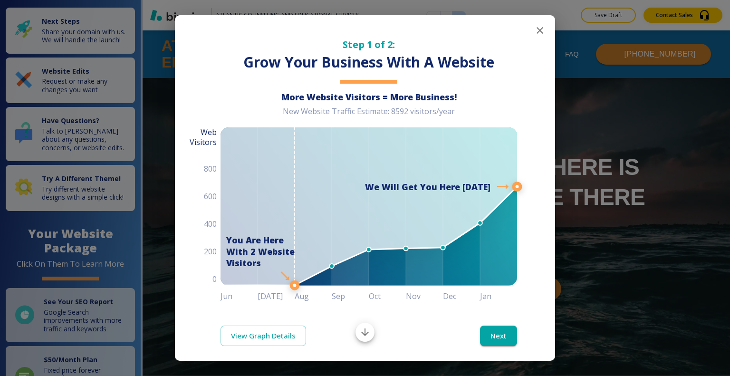 This screenshot has height=376, width=730. Describe the element at coordinates (369, 115) in the screenshot. I see `div: New Website Traffic Estimate: 8592 visitors/year` at that location.